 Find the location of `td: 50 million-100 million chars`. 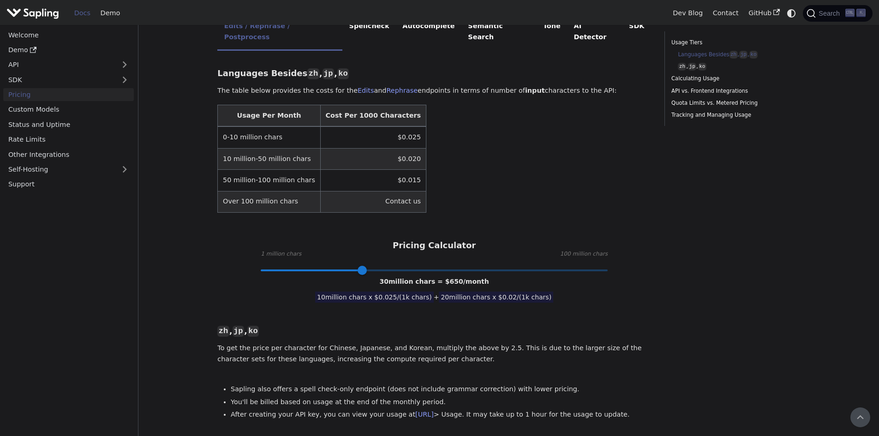

td: 50 million-100 million chars is located at coordinates (269, 180).